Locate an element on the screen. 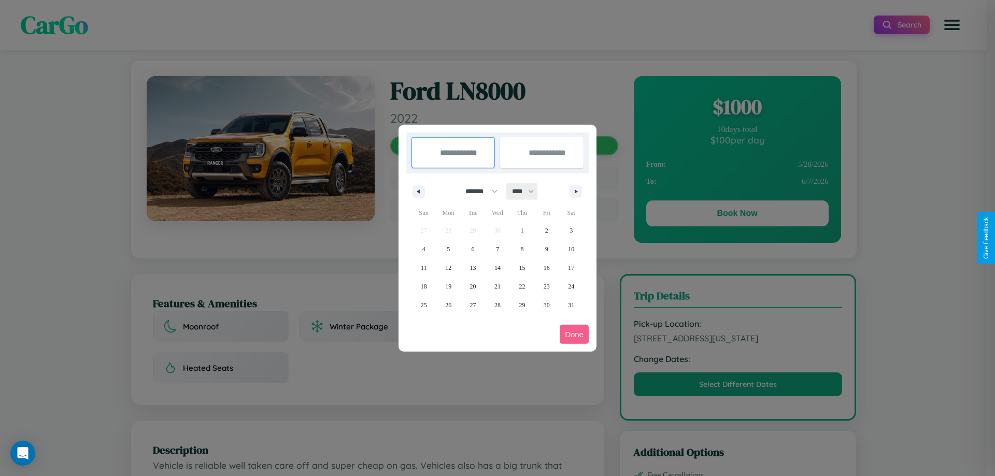  span: 12 is located at coordinates (448, 268).